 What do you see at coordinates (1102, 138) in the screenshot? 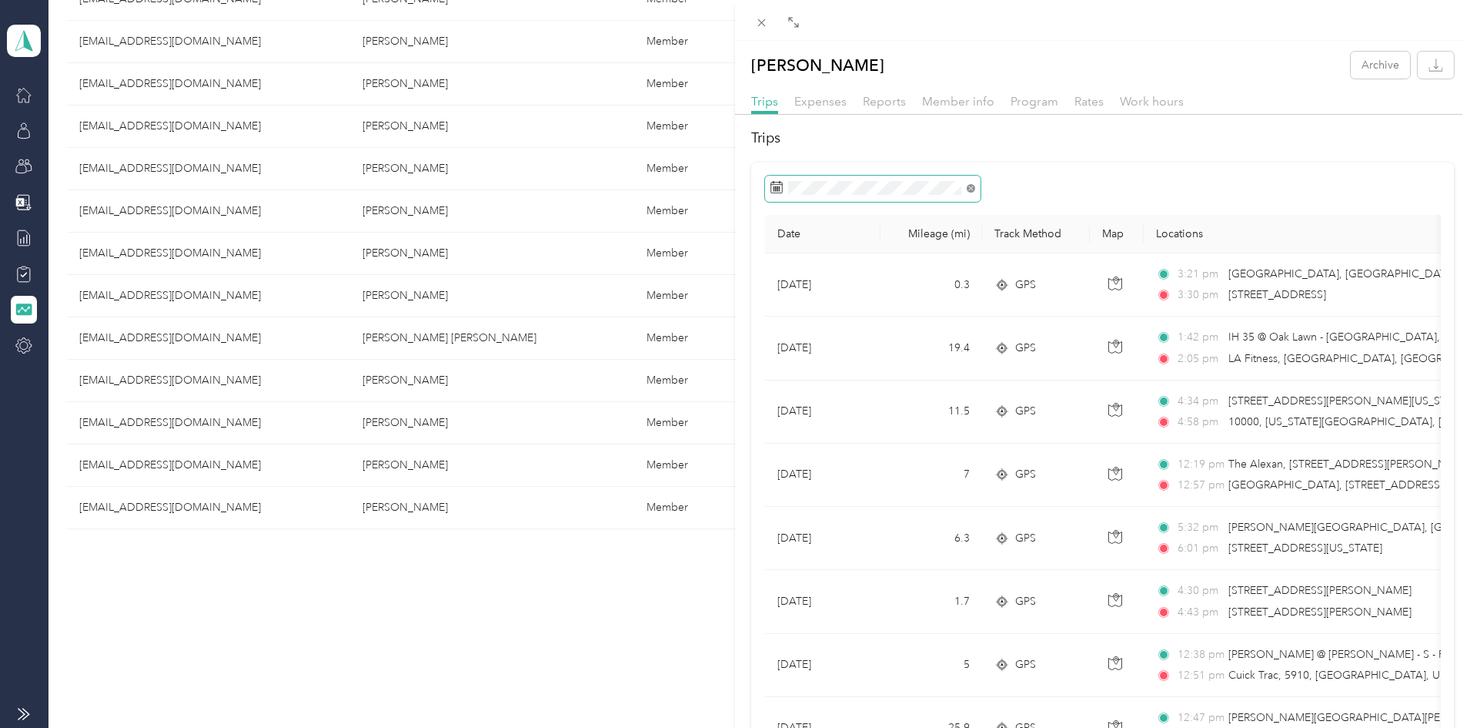
I see `h2: Trips` at bounding box center [1102, 138].